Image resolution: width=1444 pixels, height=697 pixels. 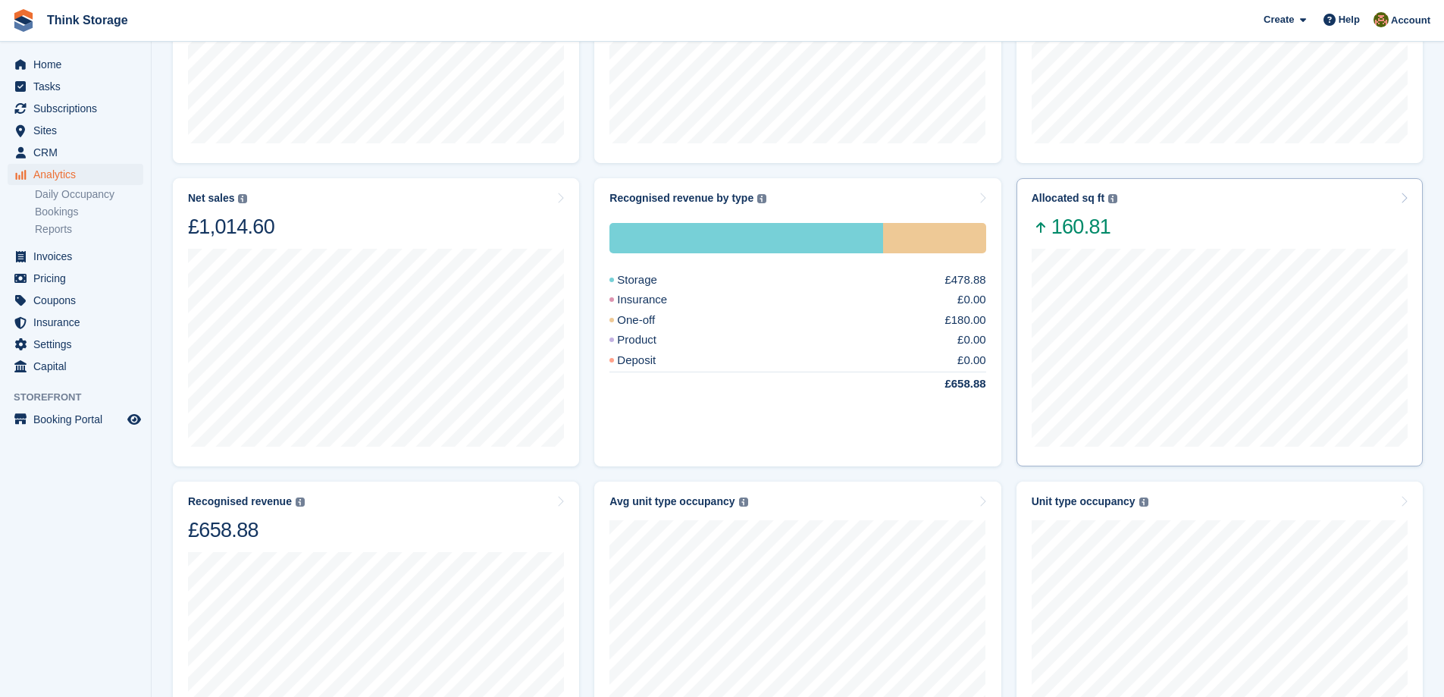 What do you see at coordinates (1279, 20) in the screenshot?
I see `span: Create` at bounding box center [1279, 20].